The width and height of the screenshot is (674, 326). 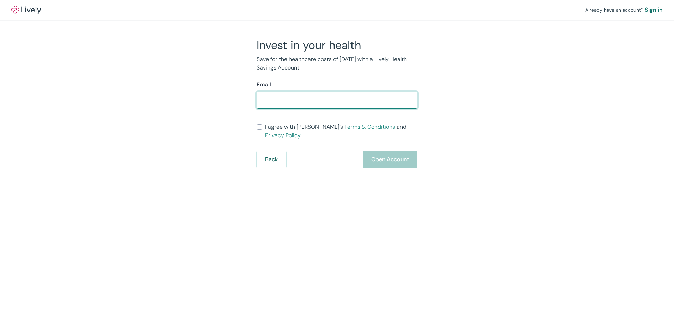 What do you see at coordinates (654, 10) in the screenshot?
I see `a: Sign in` at bounding box center [654, 10].